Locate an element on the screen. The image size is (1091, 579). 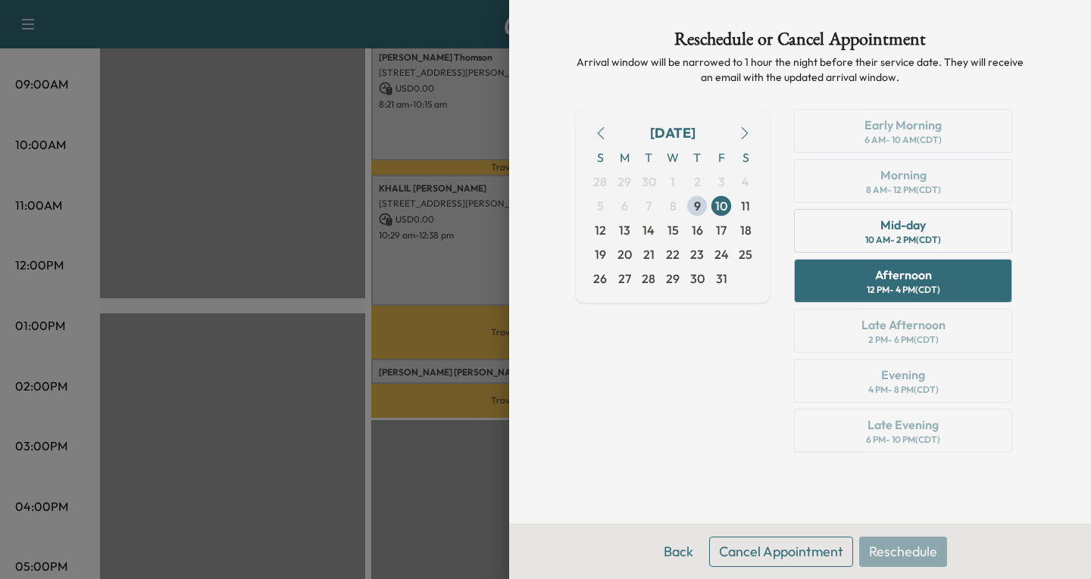
span: 12 is located at coordinates (600, 230).